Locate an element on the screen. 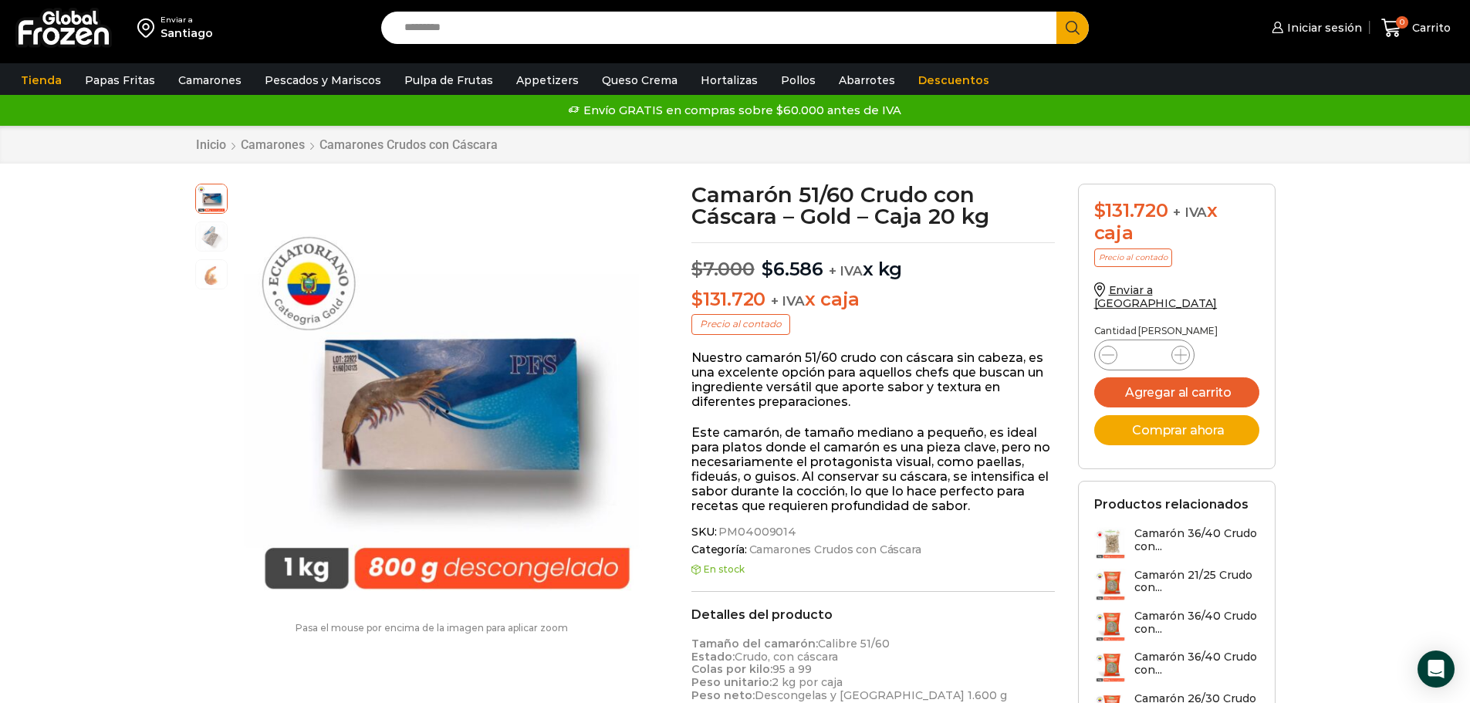 This screenshot has width=1470, height=703. img: address-field-icon.svg is located at coordinates (149, 28).